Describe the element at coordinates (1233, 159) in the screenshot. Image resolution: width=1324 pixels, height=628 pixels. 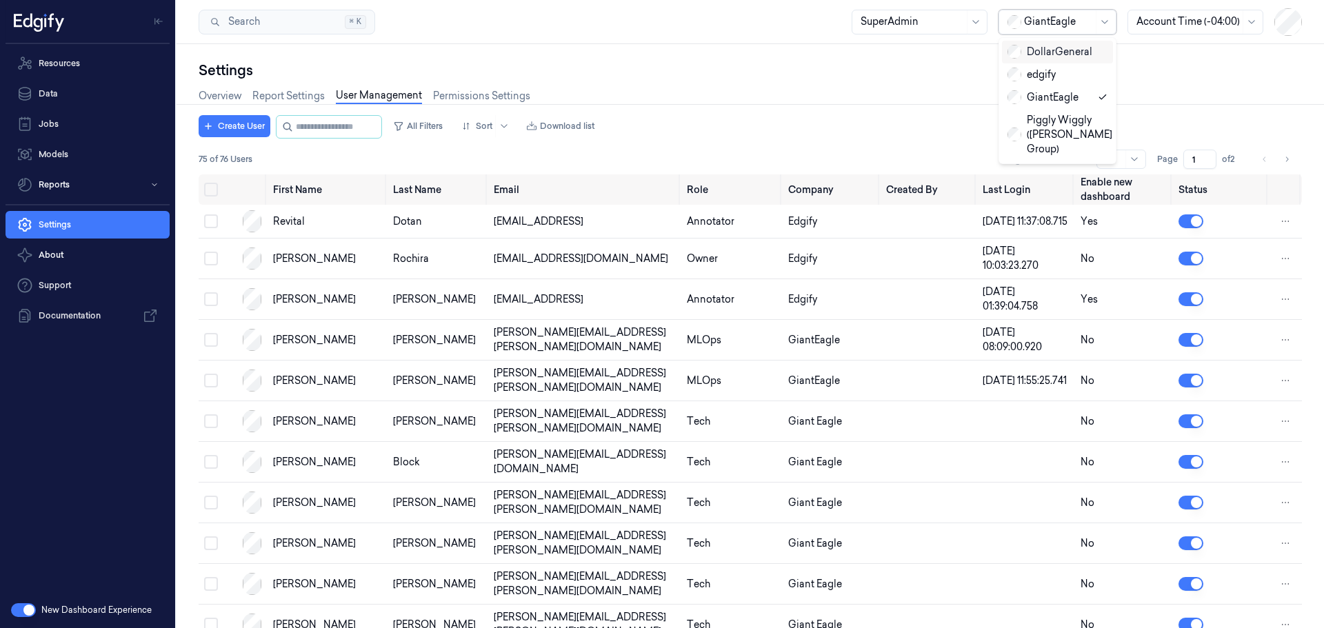
I see `span: of 2` at that location.